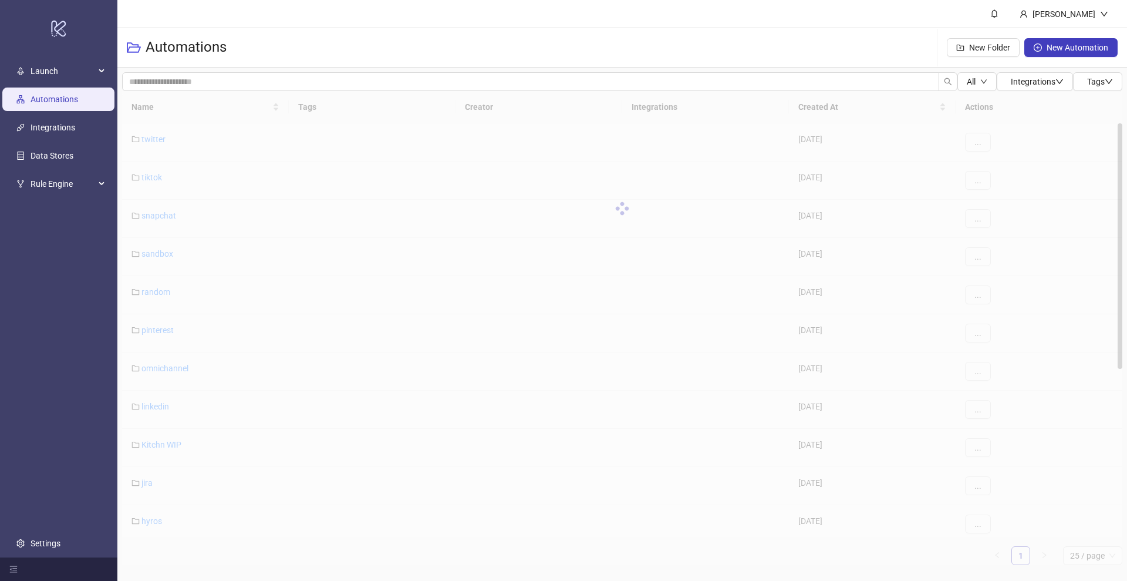  Describe the element at coordinates (186, 48) in the screenshot. I see `h3: Automations` at that location.